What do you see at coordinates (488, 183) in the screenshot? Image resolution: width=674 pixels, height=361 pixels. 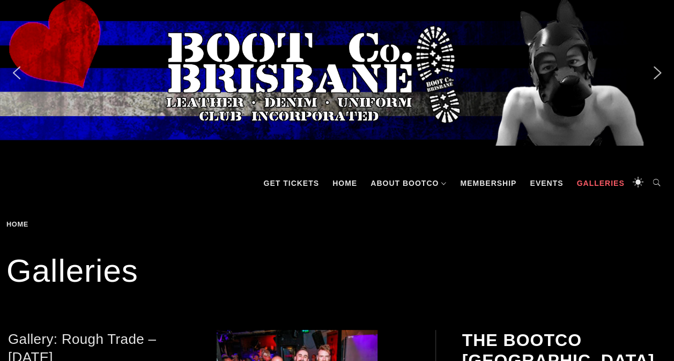 I see `a: Membership` at bounding box center [488, 183].